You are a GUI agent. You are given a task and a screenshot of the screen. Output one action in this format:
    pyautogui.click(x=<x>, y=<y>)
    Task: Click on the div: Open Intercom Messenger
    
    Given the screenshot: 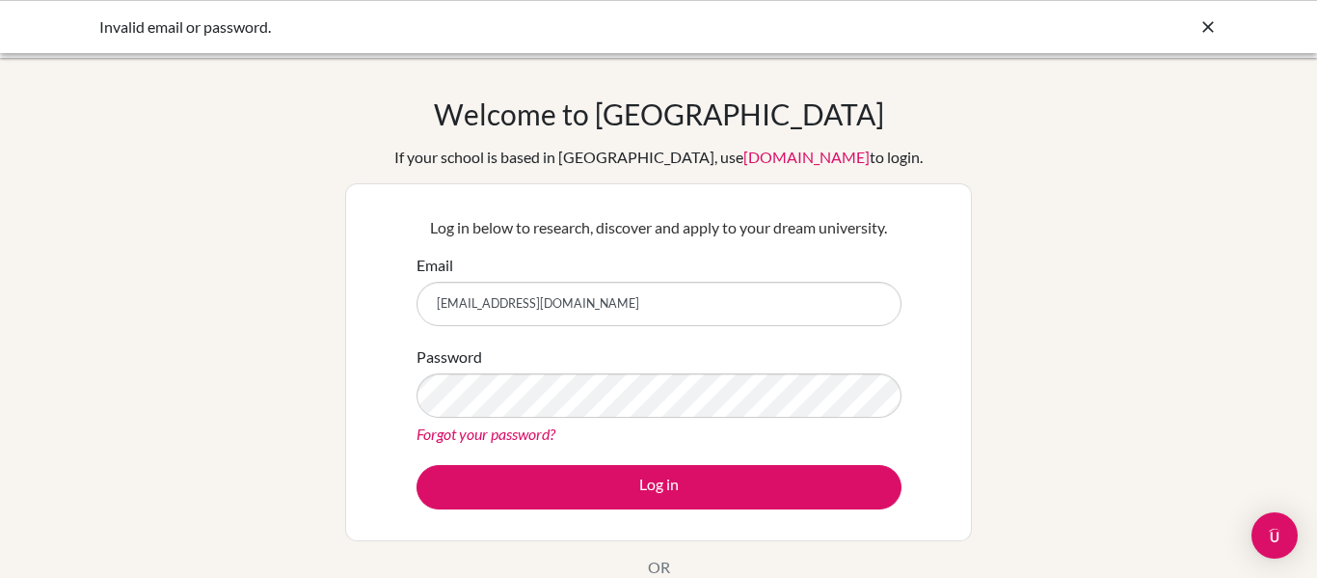 What is the action you would take?
    pyautogui.click(x=1275, y=535)
    